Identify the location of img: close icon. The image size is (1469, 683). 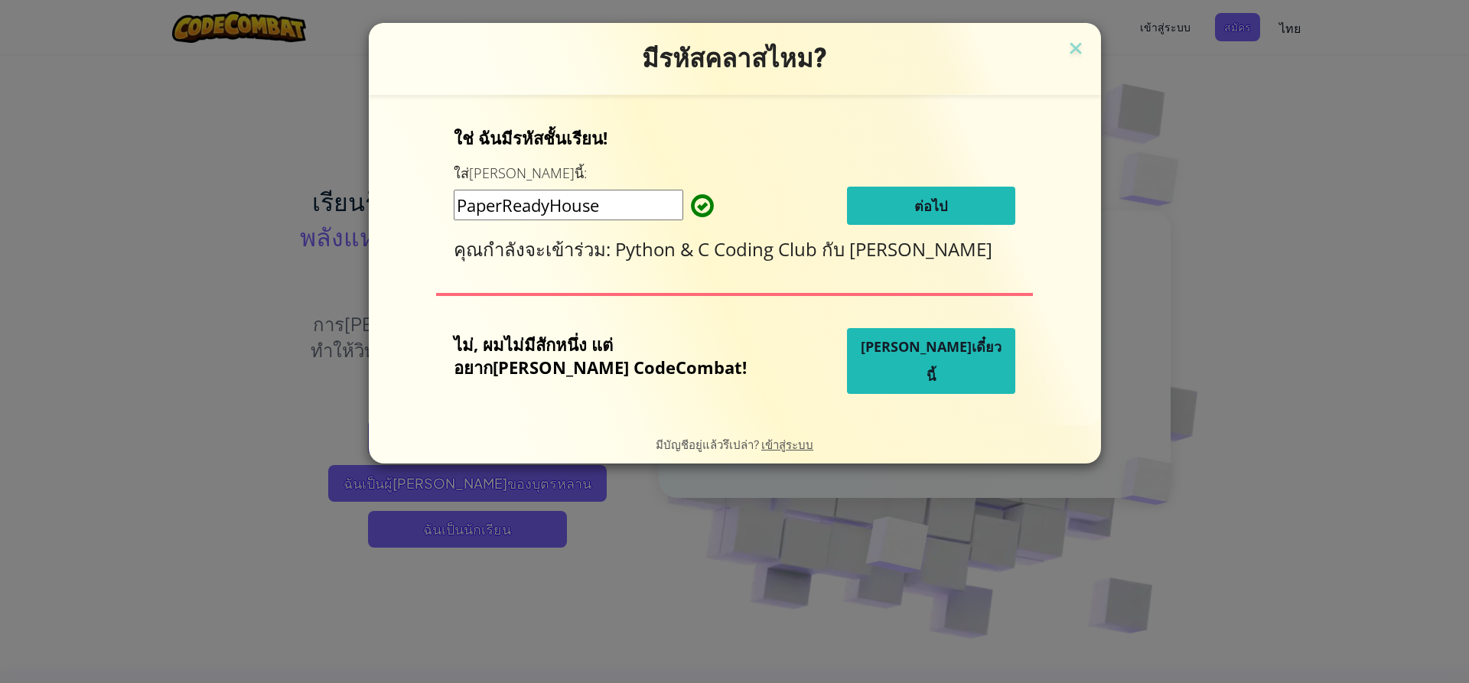
(1076, 50).